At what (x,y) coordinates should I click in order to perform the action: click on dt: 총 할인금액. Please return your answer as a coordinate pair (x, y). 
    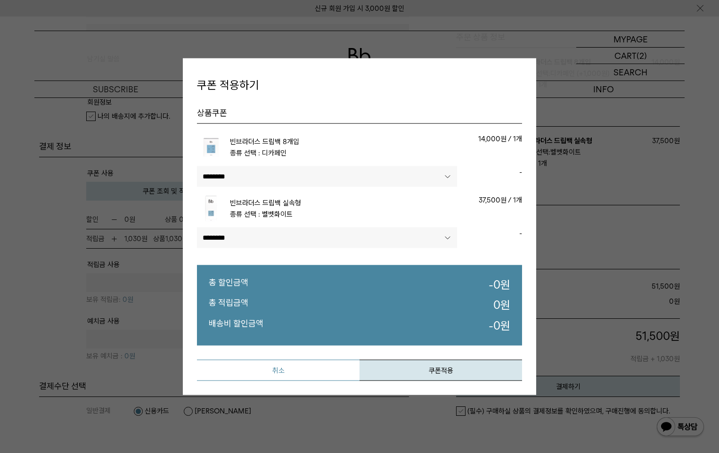
    Looking at the image, I should click on (228, 285).